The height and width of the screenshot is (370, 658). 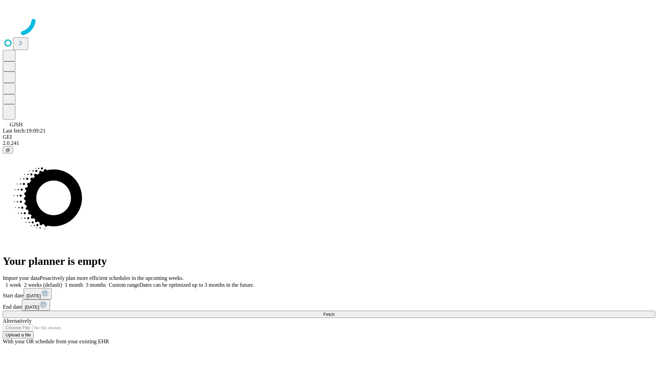 What do you see at coordinates (21, 278) in the screenshot?
I see `span: Import your data` at bounding box center [21, 278].